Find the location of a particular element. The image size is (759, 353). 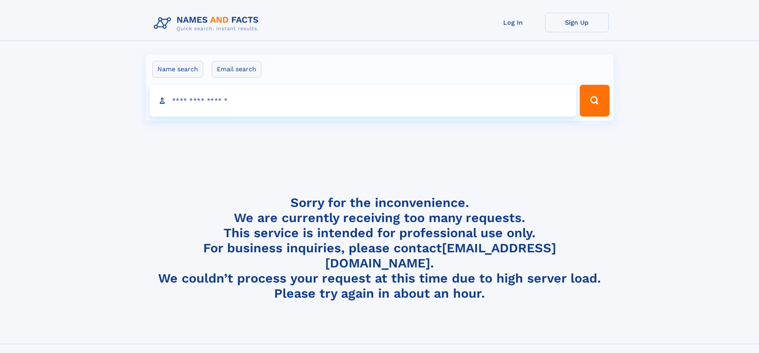

h4: Sorry for the inconvenience. We are currently receiving too many requests. This service is intend... is located at coordinates (380, 248).